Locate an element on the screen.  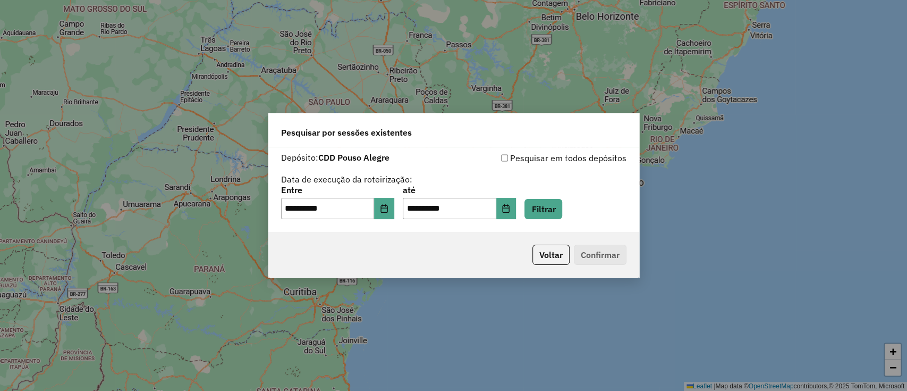
span: Pesquisar por sessões existentes is located at coordinates (346, 132).